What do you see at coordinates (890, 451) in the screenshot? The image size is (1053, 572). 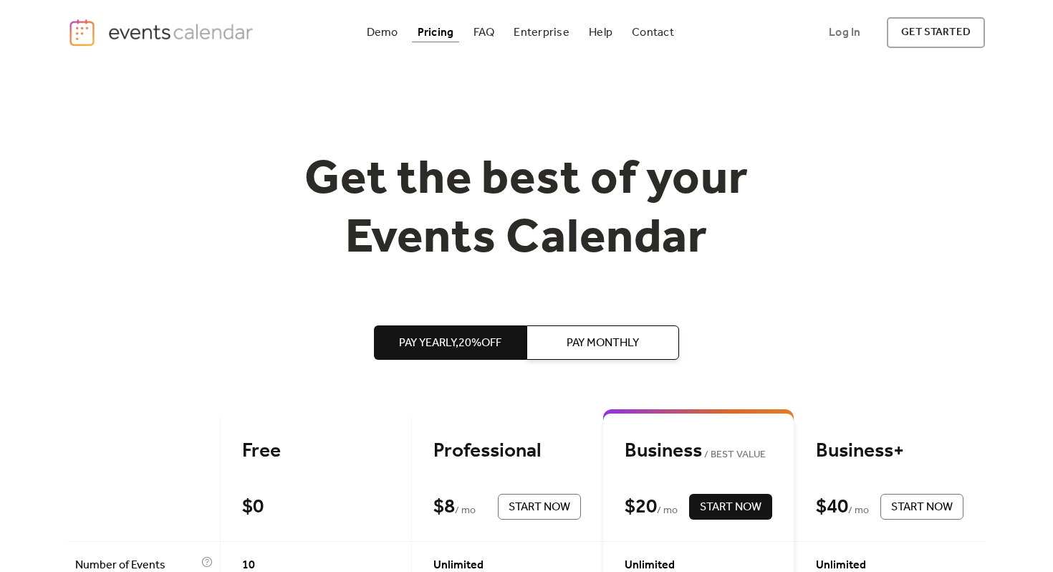 I see `div: Business+` at bounding box center [890, 451].